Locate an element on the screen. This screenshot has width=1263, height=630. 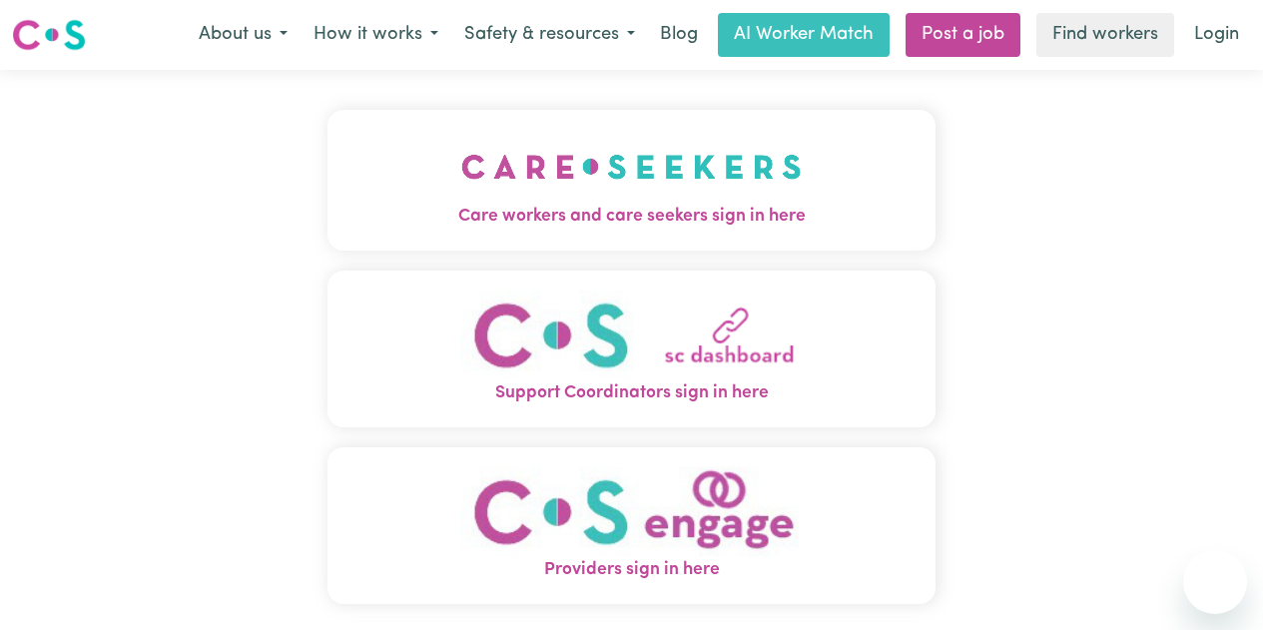
button: How it works is located at coordinates (376, 35).